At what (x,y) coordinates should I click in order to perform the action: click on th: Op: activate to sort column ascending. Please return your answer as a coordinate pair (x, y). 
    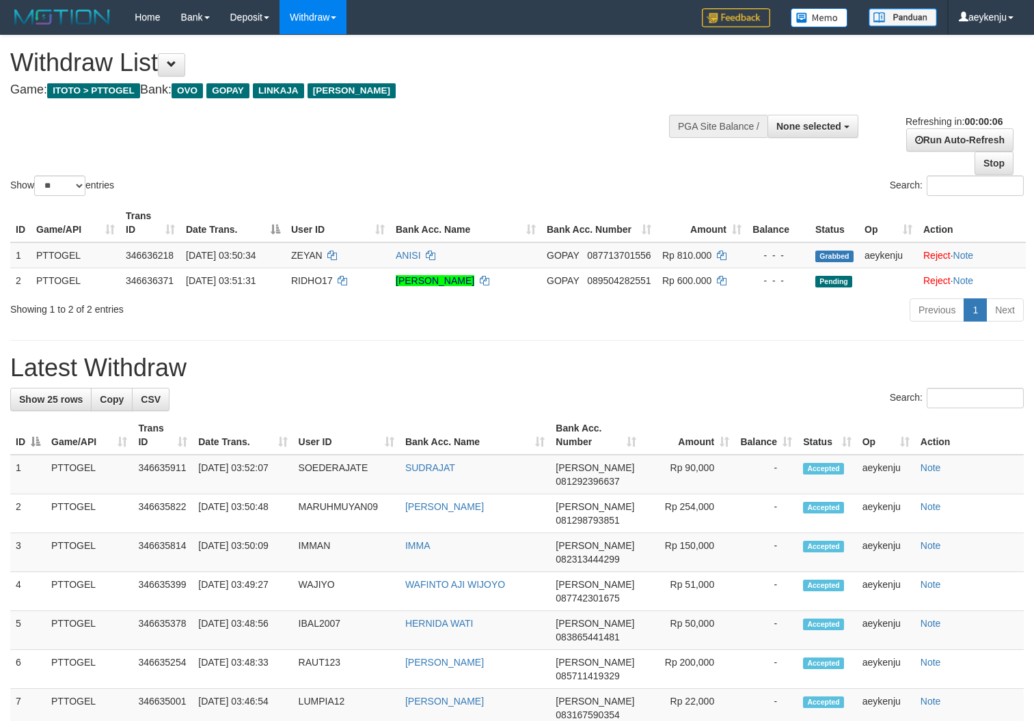
    Looking at the image, I should click on (888, 223).